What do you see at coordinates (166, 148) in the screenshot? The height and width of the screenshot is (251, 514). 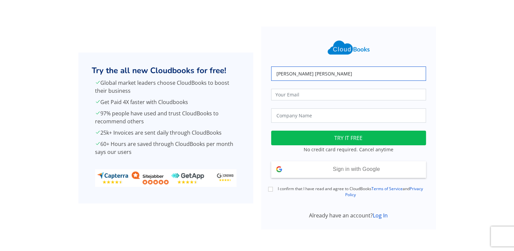 I see `p: 60+ Hours are saved through CloudBooks per month says our users` at bounding box center [166, 148].